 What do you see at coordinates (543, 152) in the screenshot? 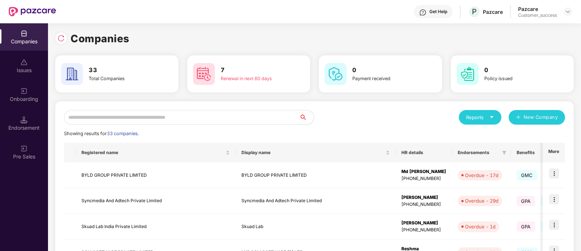
I see `th: Benefits` at bounding box center [543, 152].